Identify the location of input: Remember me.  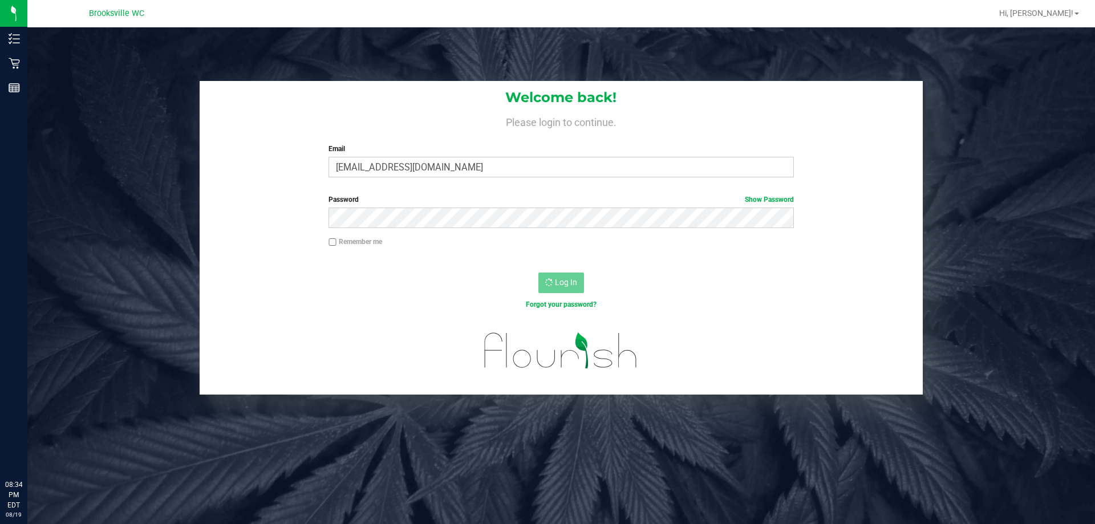
(333, 242).